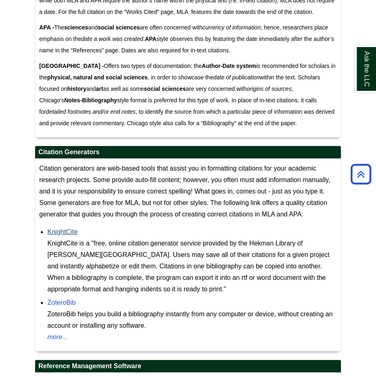 The image size is (376, 376). Describe the element at coordinates (232, 27) in the screenshot. I see `em: currency of information` at that location.